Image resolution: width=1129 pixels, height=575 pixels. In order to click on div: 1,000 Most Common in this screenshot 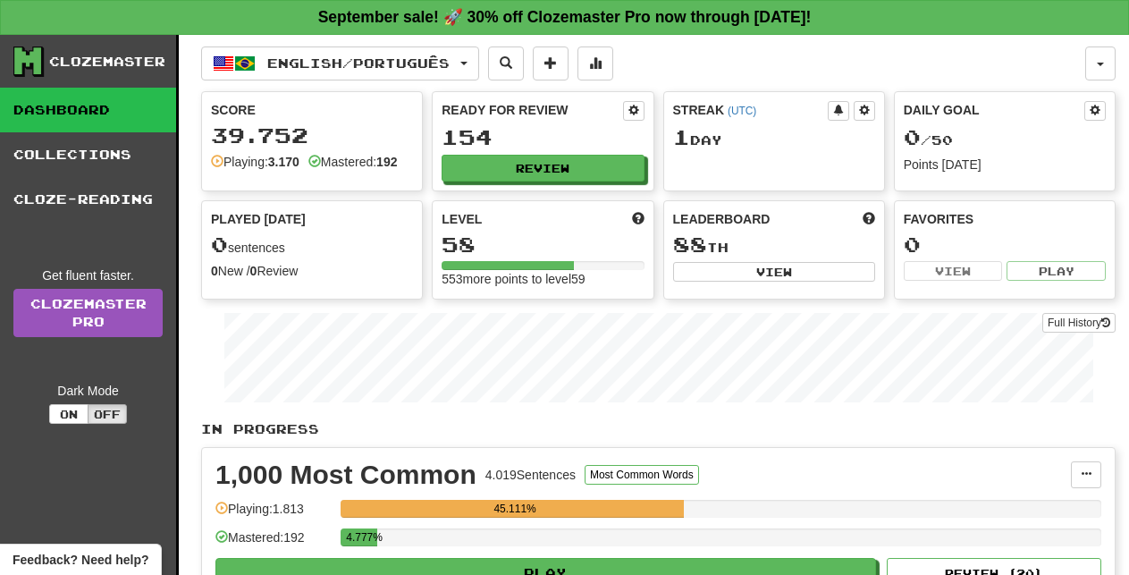, I will do `click(346, 475)`.